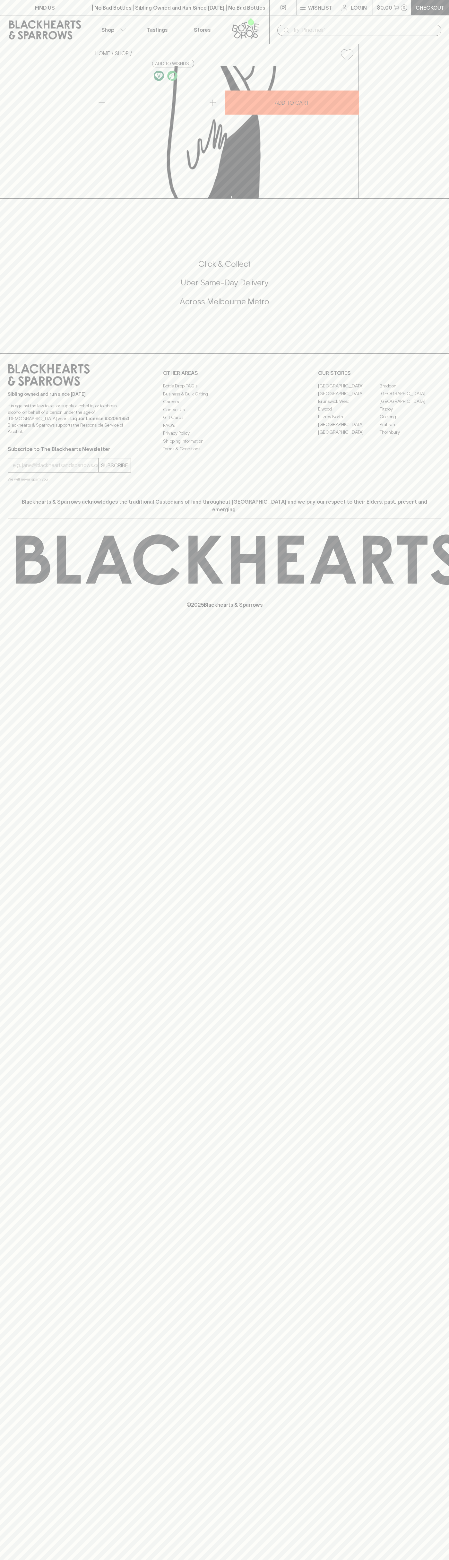 The height and width of the screenshot is (1560, 449). I want to click on p: $0.00, so click(385, 8).